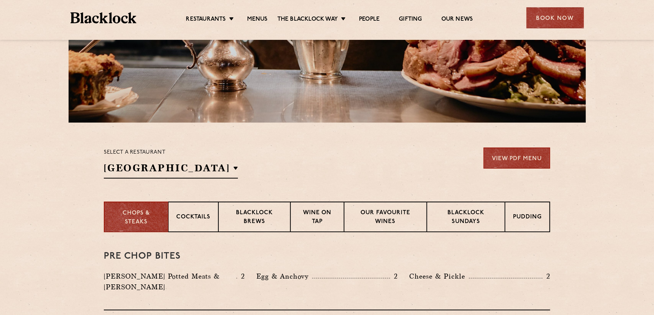 The width and height of the screenshot is (654, 315). What do you see at coordinates (317, 218) in the screenshot?
I see `p: Wine on Tap` at bounding box center [317, 218].